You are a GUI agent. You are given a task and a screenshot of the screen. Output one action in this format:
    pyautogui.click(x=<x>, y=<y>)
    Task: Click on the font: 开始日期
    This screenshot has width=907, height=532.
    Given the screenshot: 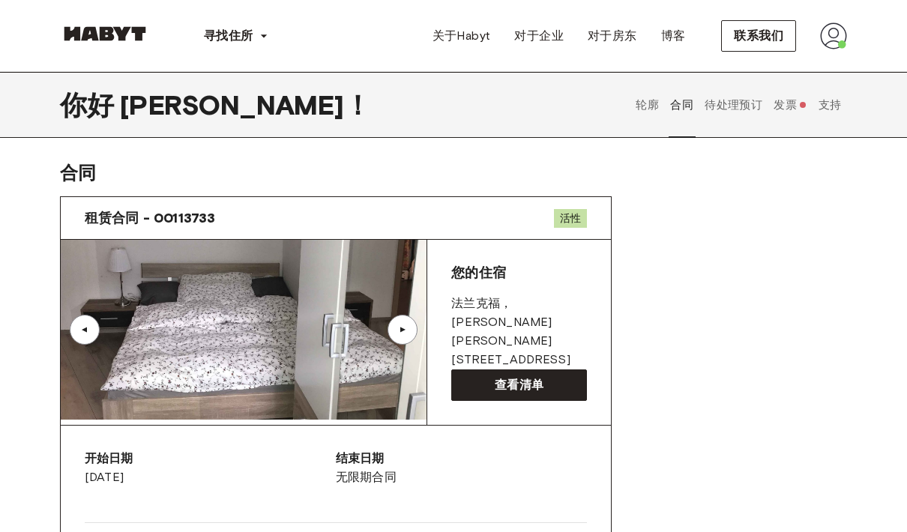 What is the action you would take?
    pyautogui.click(x=109, y=458)
    